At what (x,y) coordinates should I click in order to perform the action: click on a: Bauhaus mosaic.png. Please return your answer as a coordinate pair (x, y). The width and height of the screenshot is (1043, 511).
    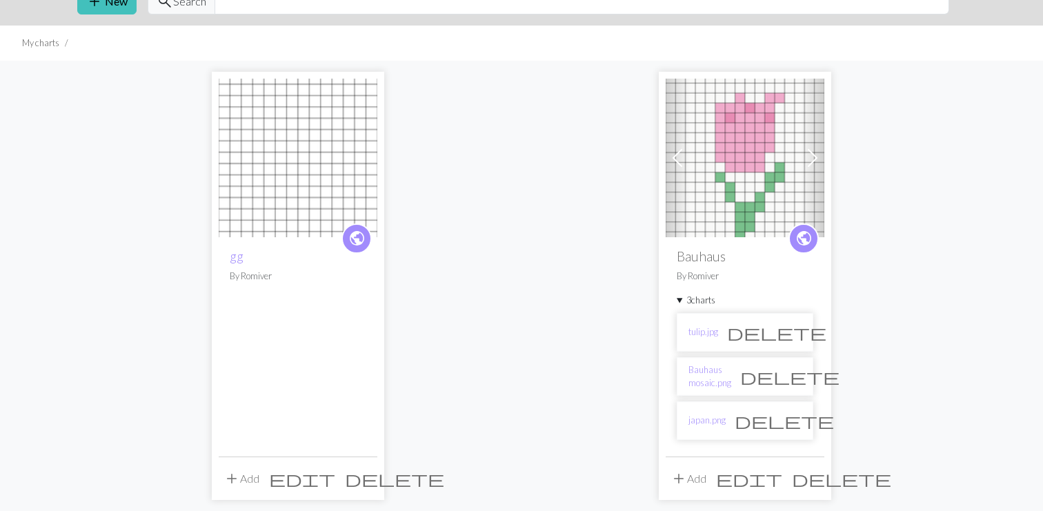
    Looking at the image, I should click on (710, 377).